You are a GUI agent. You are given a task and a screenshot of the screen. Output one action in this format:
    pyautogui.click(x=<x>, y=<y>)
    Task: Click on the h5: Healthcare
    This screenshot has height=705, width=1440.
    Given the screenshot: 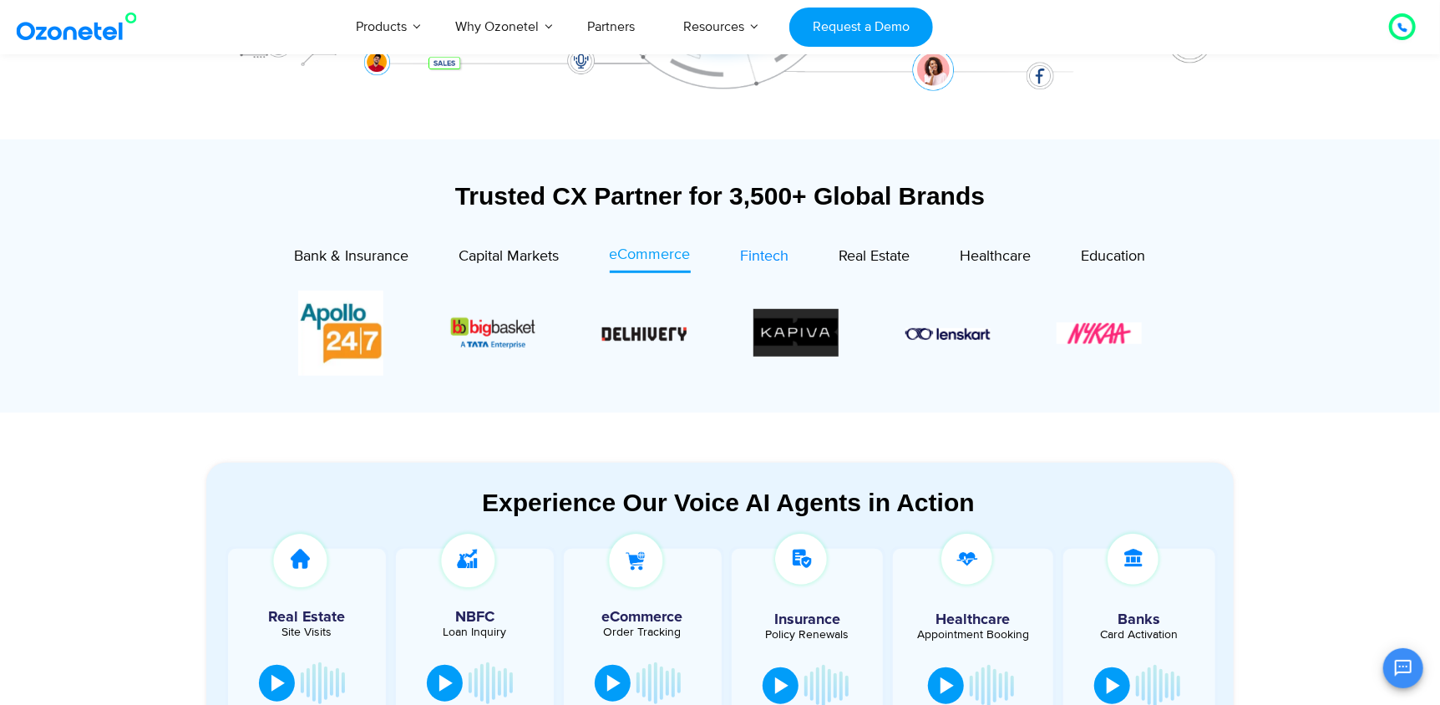 What is the action you would take?
    pyautogui.click(x=973, y=620)
    